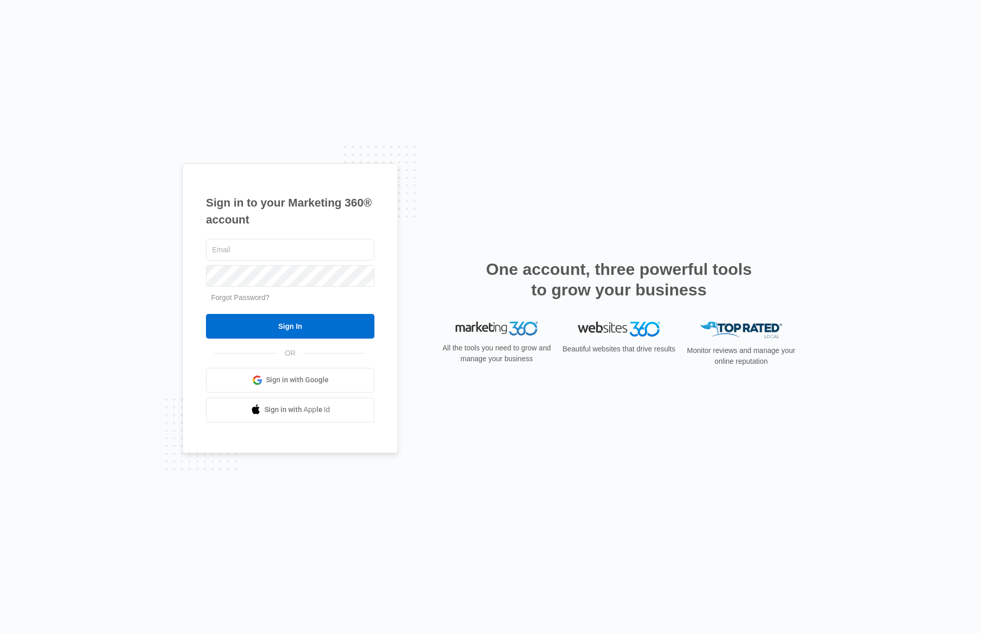  What do you see at coordinates (497, 353) in the screenshot?
I see `p: All the tools you need to grow and manage your business` at bounding box center [497, 353].